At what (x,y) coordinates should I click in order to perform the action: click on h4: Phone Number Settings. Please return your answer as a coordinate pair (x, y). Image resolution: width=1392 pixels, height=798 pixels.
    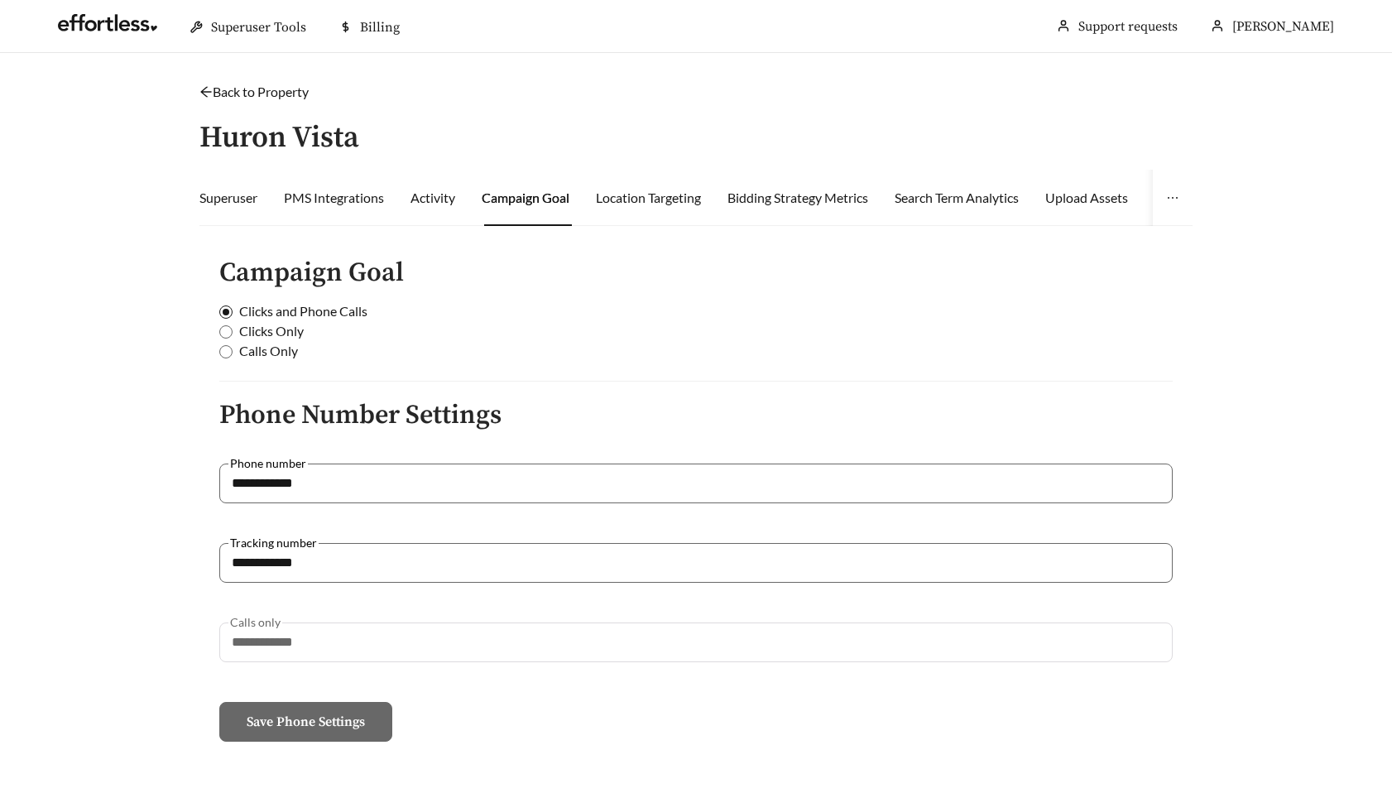
    Looking at the image, I should click on (696, 415).